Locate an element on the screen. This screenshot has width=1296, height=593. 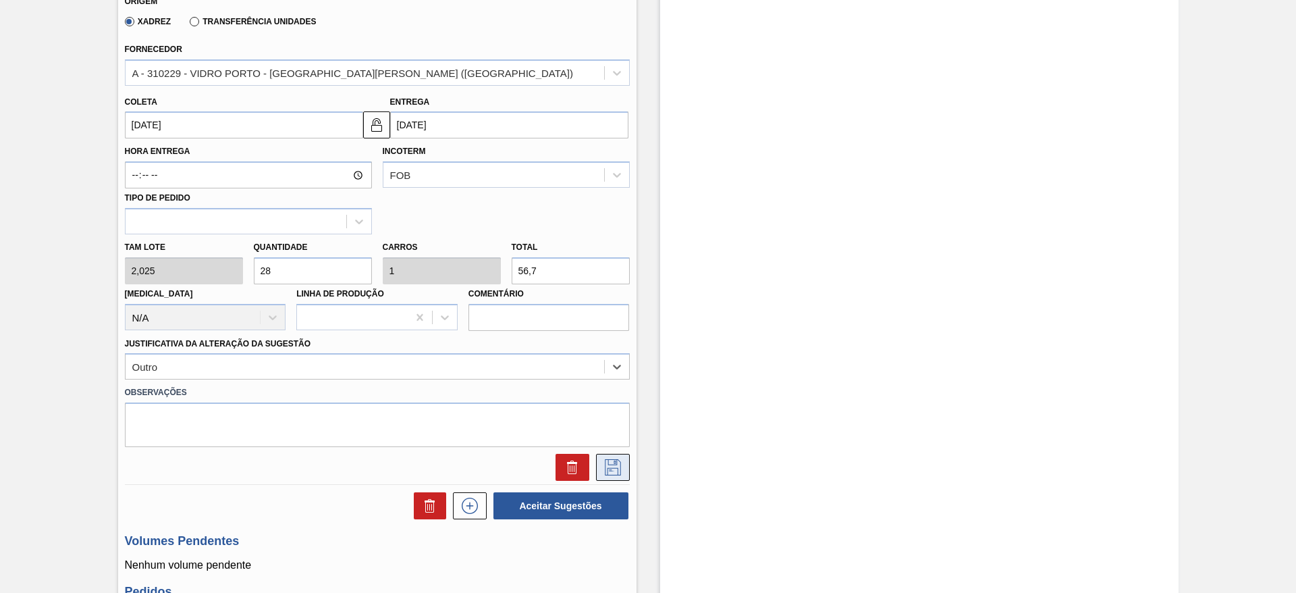
label: Tipo de pedido is located at coordinates (157, 198).